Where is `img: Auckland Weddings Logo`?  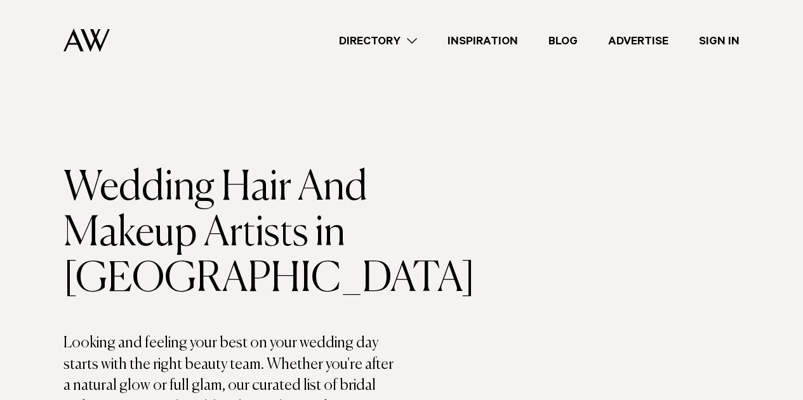
img: Auckland Weddings Logo is located at coordinates (86, 40).